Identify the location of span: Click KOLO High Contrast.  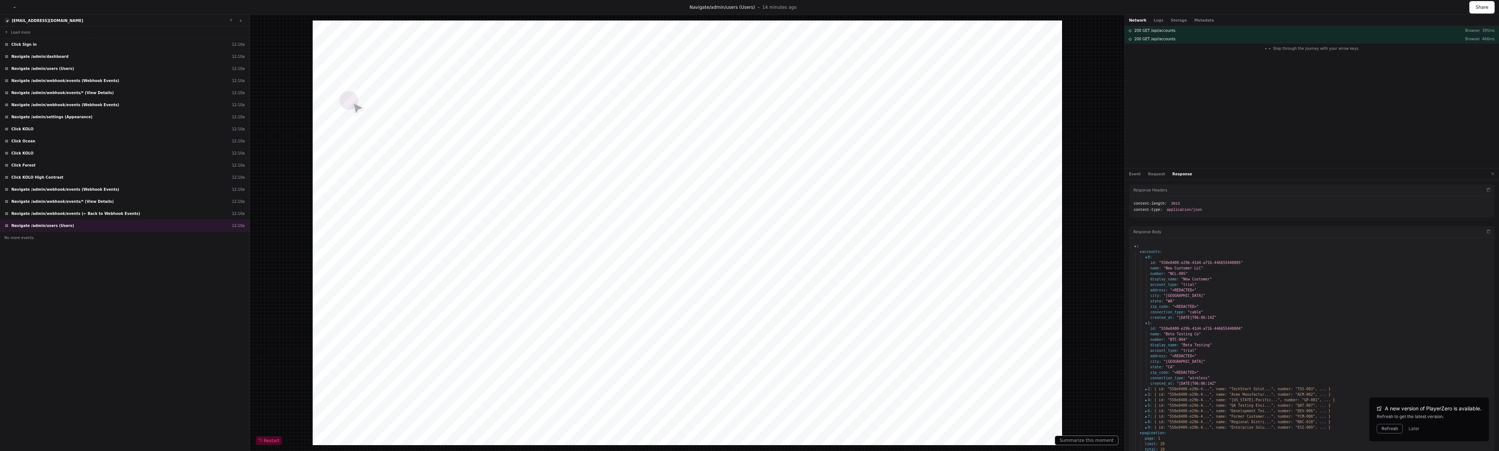
(37, 177).